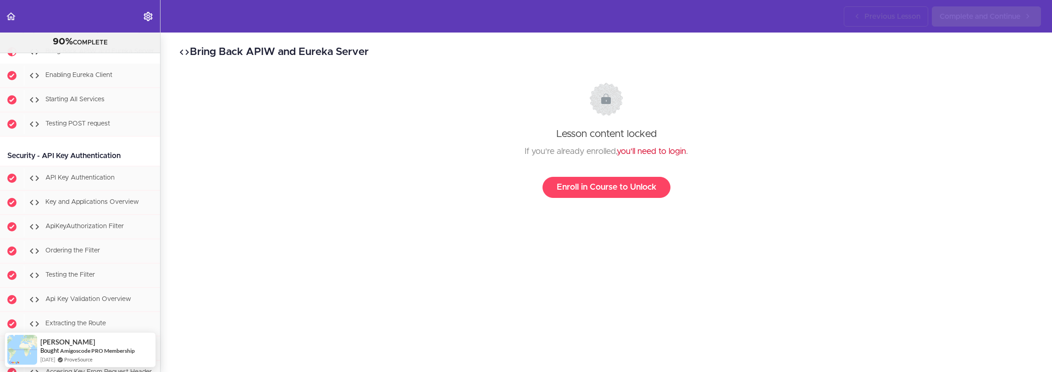 The image size is (1052, 372). I want to click on span: Enabling Eureka Client, so click(79, 75).